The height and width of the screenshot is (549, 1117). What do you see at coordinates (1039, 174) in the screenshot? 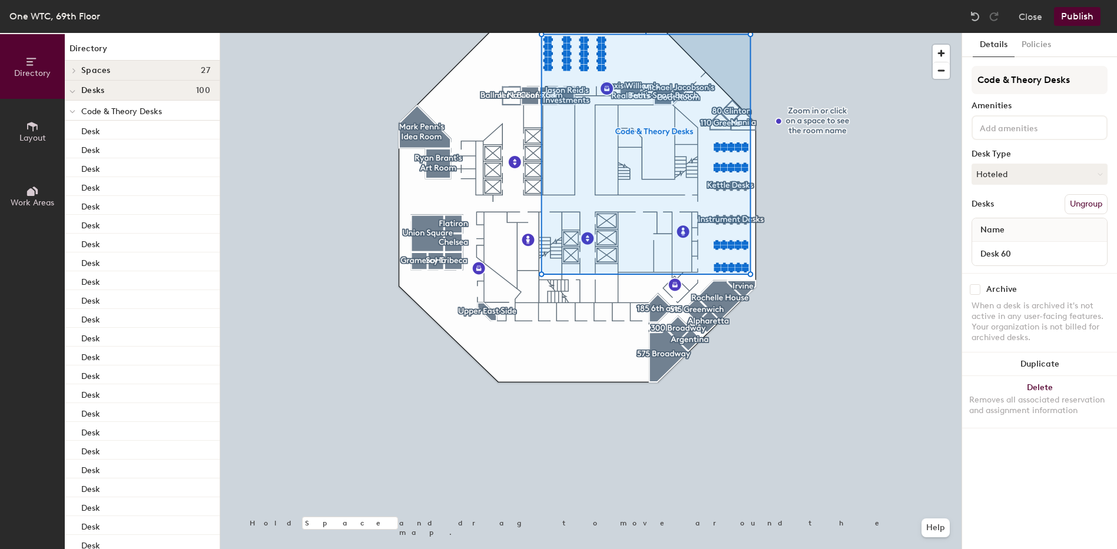
I see `button: Hoteled` at bounding box center [1039, 174].